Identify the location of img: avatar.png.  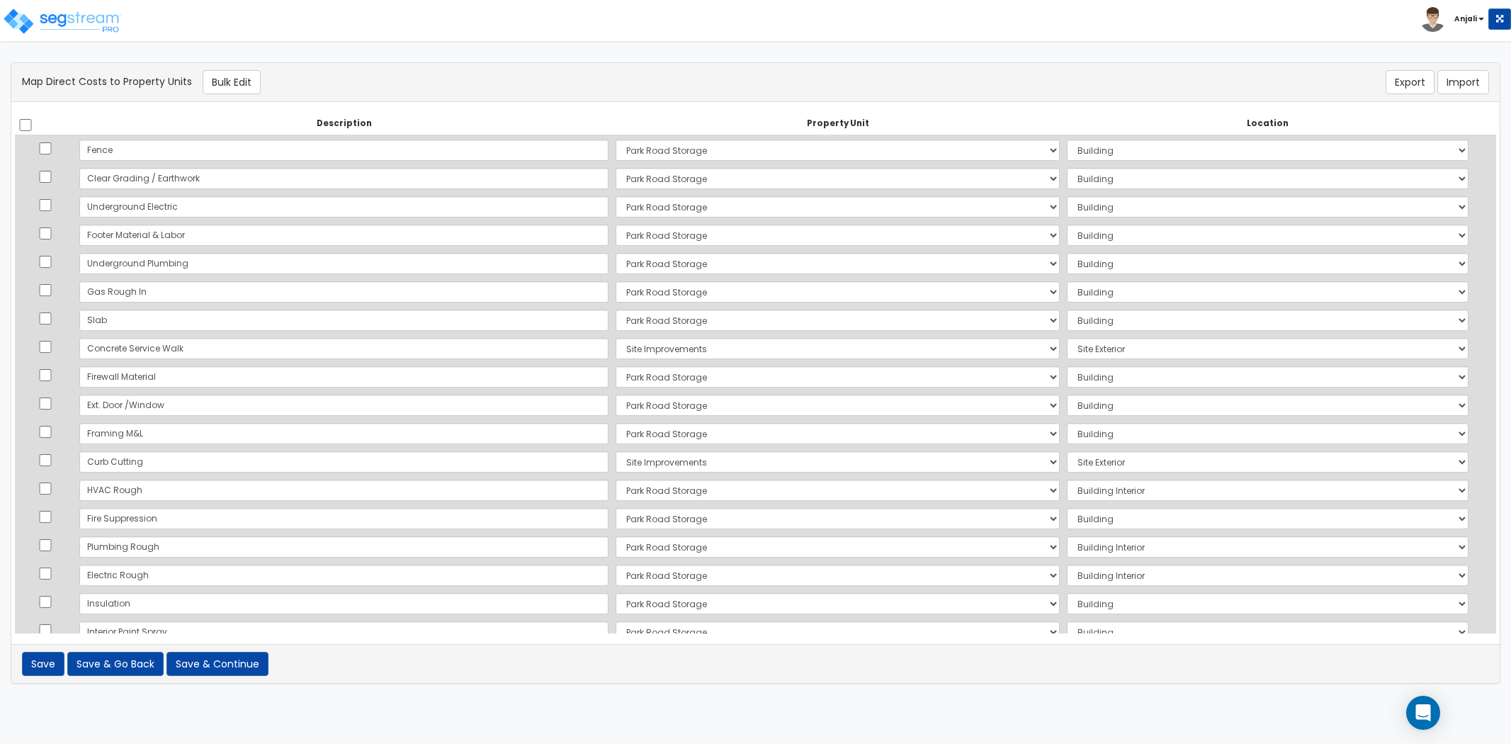
(1432, 19).